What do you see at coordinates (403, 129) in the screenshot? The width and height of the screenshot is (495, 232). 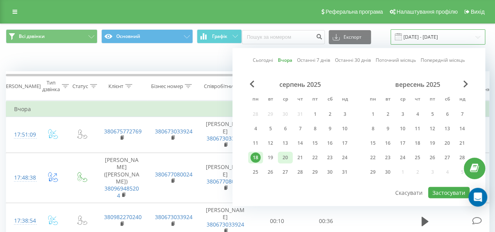 I see `div: ср 10 вер 2025 р.` at bounding box center [403, 129].